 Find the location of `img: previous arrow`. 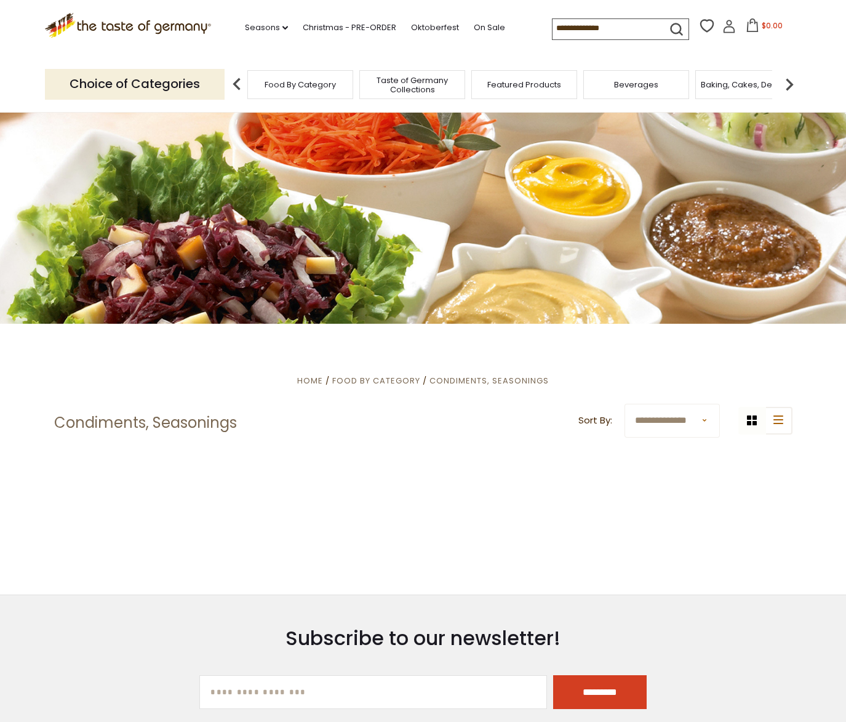

img: previous arrow is located at coordinates (237, 84).